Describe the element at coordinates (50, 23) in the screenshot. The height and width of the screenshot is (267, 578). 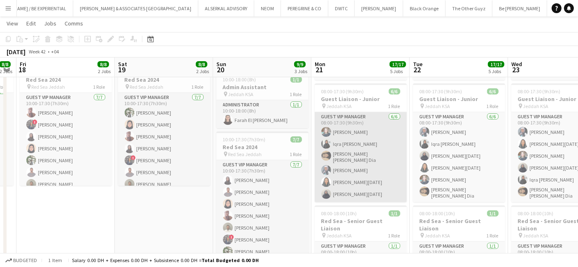
I see `a: Jobs` at that location.